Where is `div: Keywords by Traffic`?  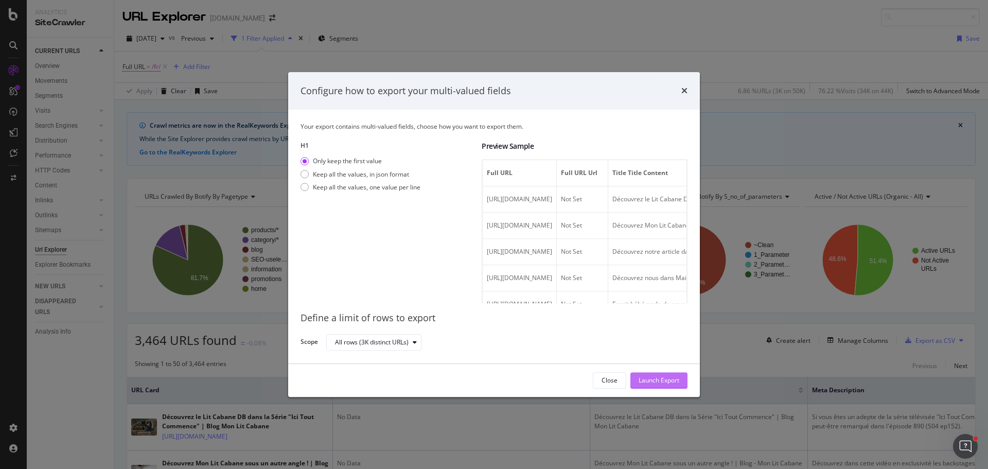
div: Keywords by Traffic is located at coordinates (144, 64).